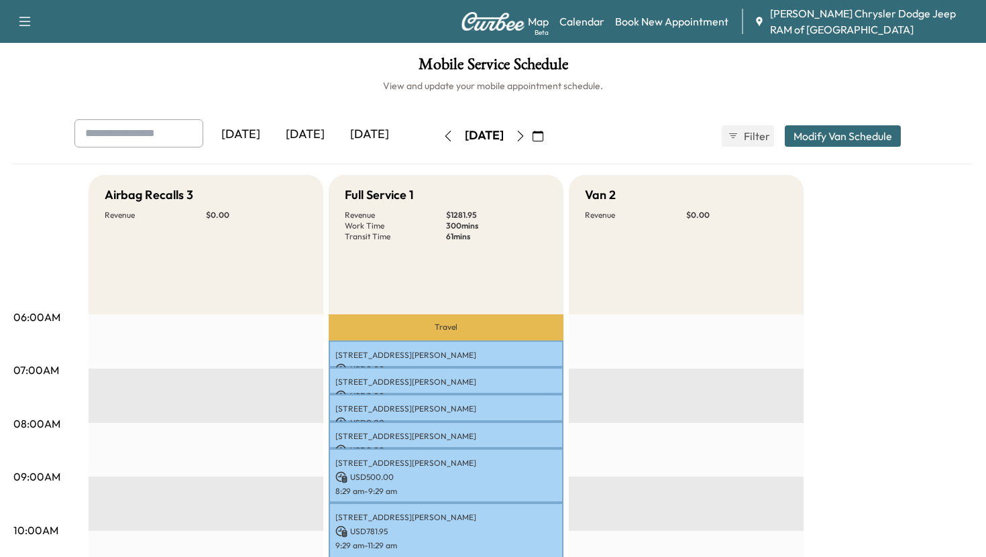 The image size is (986, 557). What do you see at coordinates (493, 68) in the screenshot?
I see `h1: Mobile Service Schedule` at bounding box center [493, 68].